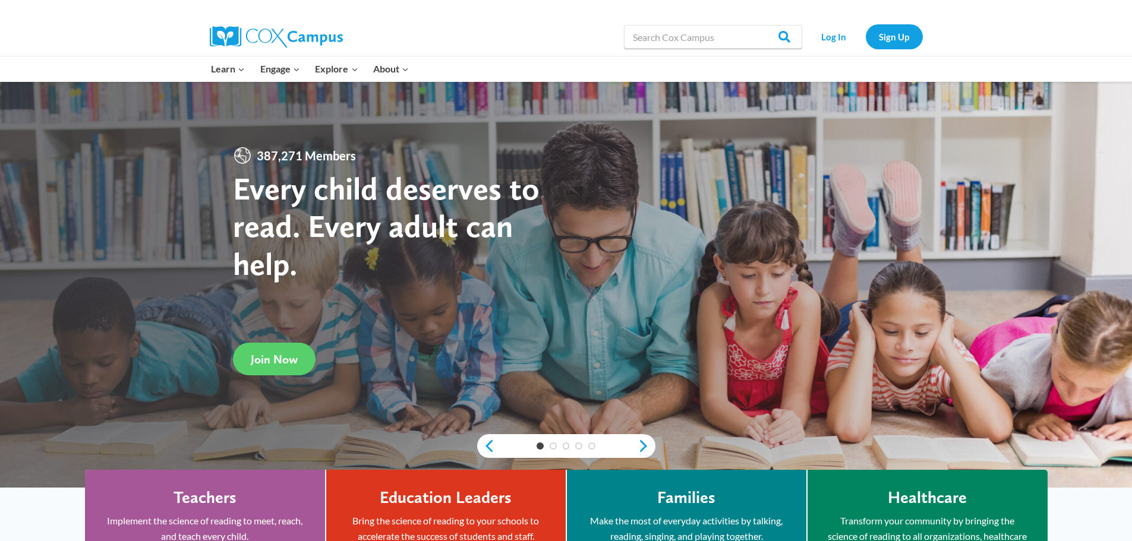 Image resolution: width=1132 pixels, height=541 pixels. Describe the element at coordinates (834, 36) in the screenshot. I see `a: Log In` at that location.